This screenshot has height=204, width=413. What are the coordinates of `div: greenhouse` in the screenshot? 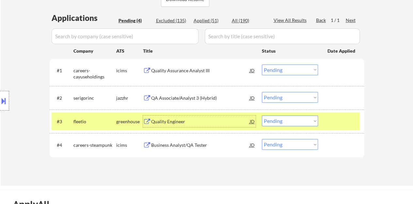 It's located at (129, 121).